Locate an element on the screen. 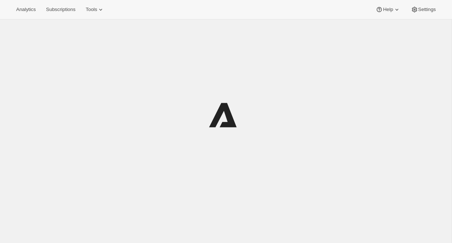 The width and height of the screenshot is (452, 243). button: Help is located at coordinates (388, 10).